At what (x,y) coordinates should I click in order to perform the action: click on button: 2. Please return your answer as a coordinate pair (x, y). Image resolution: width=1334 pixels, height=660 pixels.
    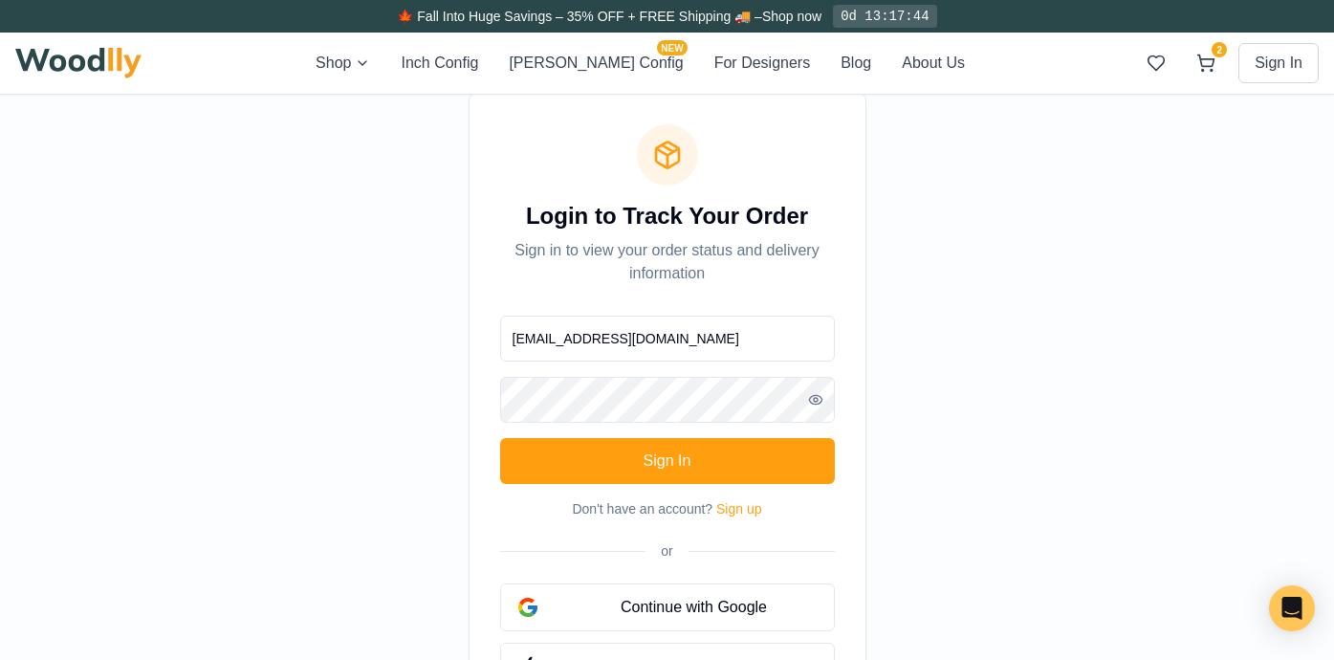
    Looking at the image, I should click on (1206, 63).